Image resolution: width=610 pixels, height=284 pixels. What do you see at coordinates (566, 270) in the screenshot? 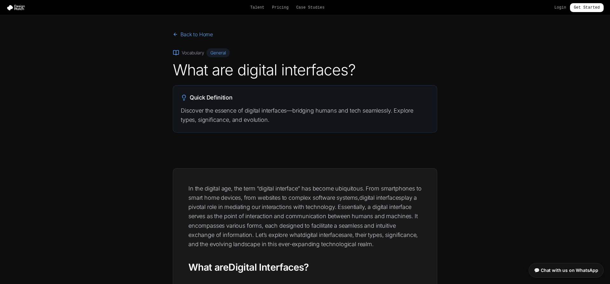
I see `a: 💬 Chat with us on WhatsApp` at bounding box center [566, 270].